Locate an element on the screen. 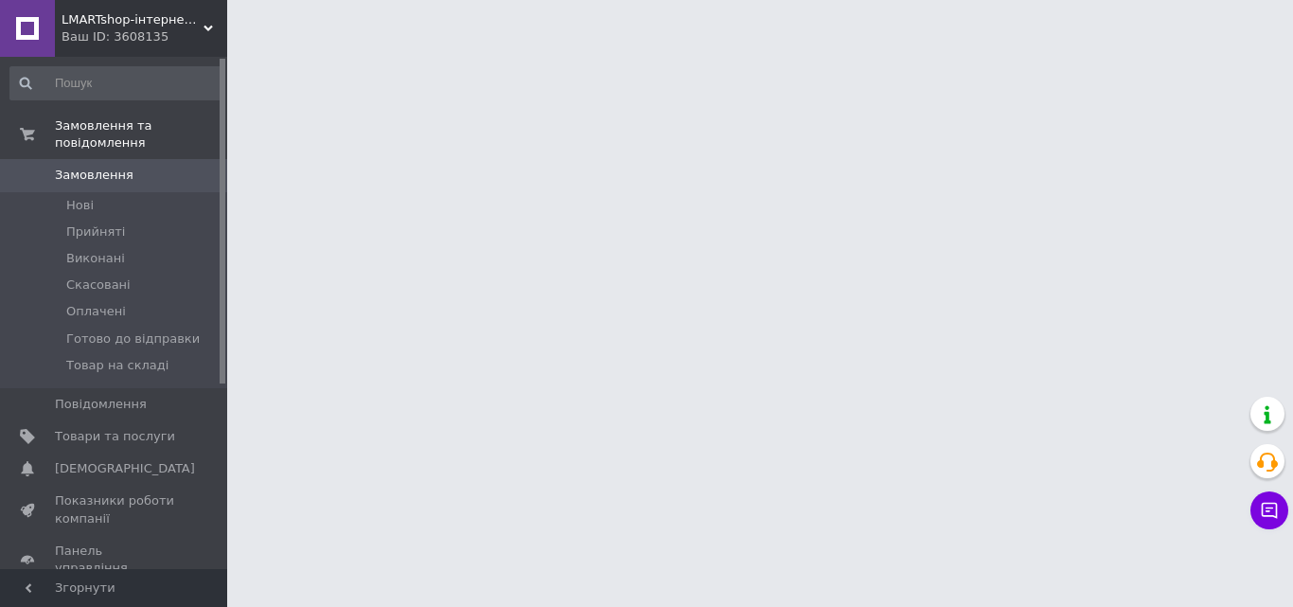  span: Виконані is located at coordinates (96, 258).